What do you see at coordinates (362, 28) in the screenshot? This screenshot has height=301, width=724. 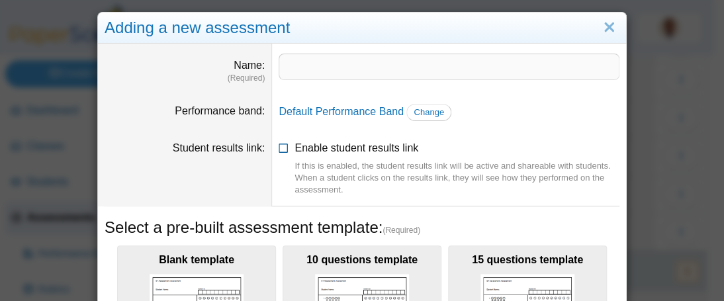 I see `div: Adding a new assessment` at bounding box center [362, 28].